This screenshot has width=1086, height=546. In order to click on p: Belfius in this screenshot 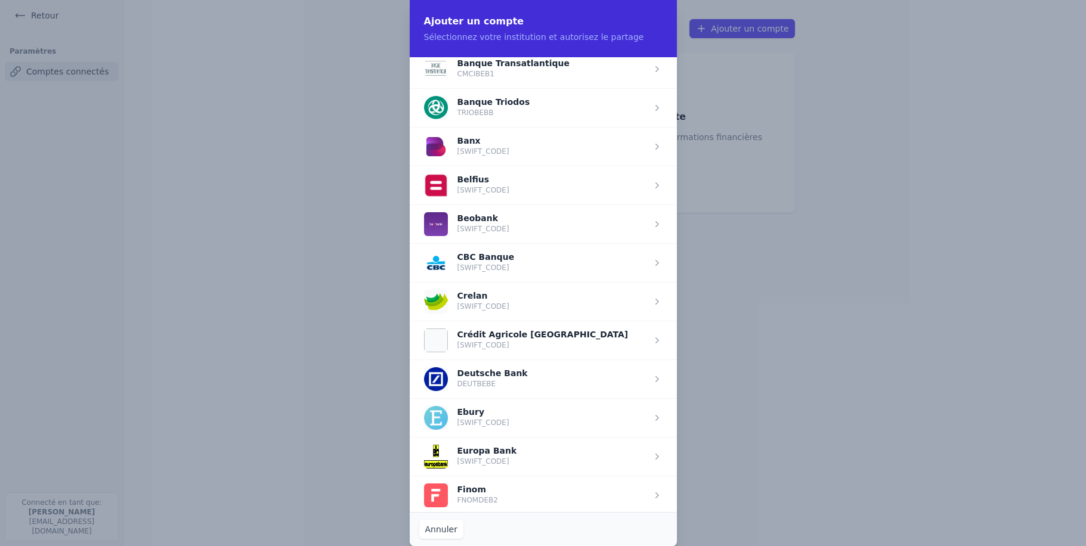, I will do `click(483, 180)`.